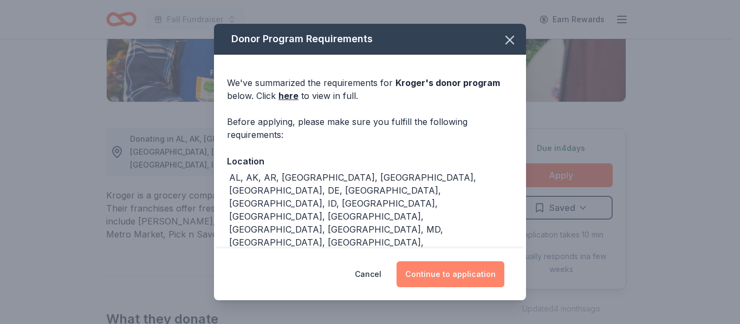 This screenshot has width=740, height=324. What do you see at coordinates (288, 96) in the screenshot?
I see `a: here` at bounding box center [288, 96].